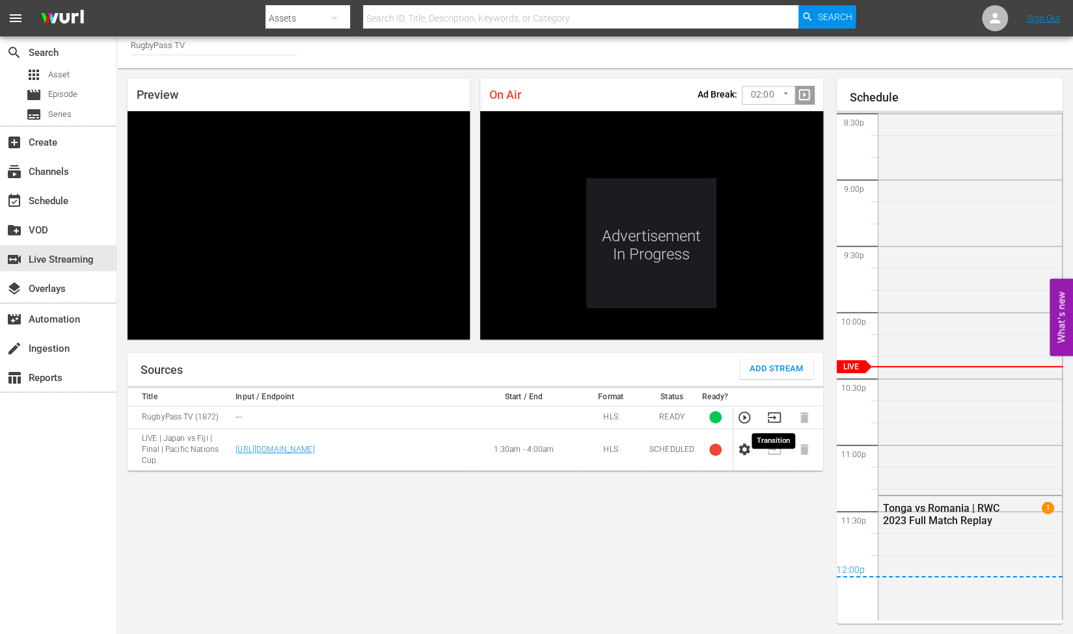 This screenshot has height=634, width=1073. What do you see at coordinates (180, 417) in the screenshot?
I see `td: RugbyPass TV (1872)` at bounding box center [180, 417].